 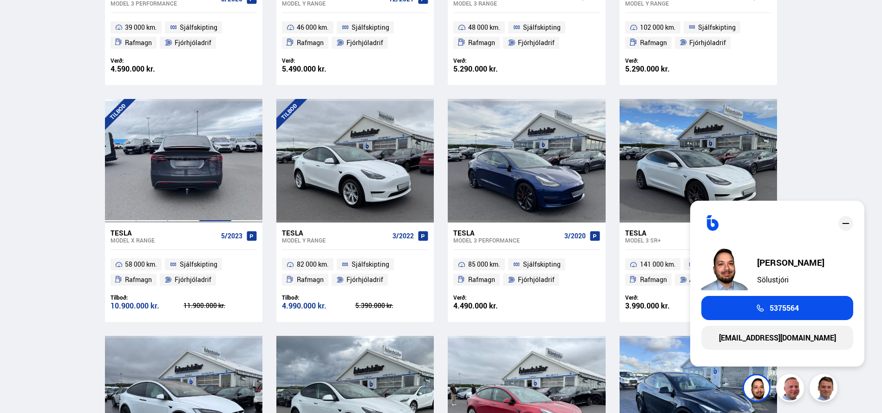 What do you see at coordinates (21, 18) in the screenshot?
I see `button: Opna LiveChat spjallviðmót` at bounding box center [21, 18].